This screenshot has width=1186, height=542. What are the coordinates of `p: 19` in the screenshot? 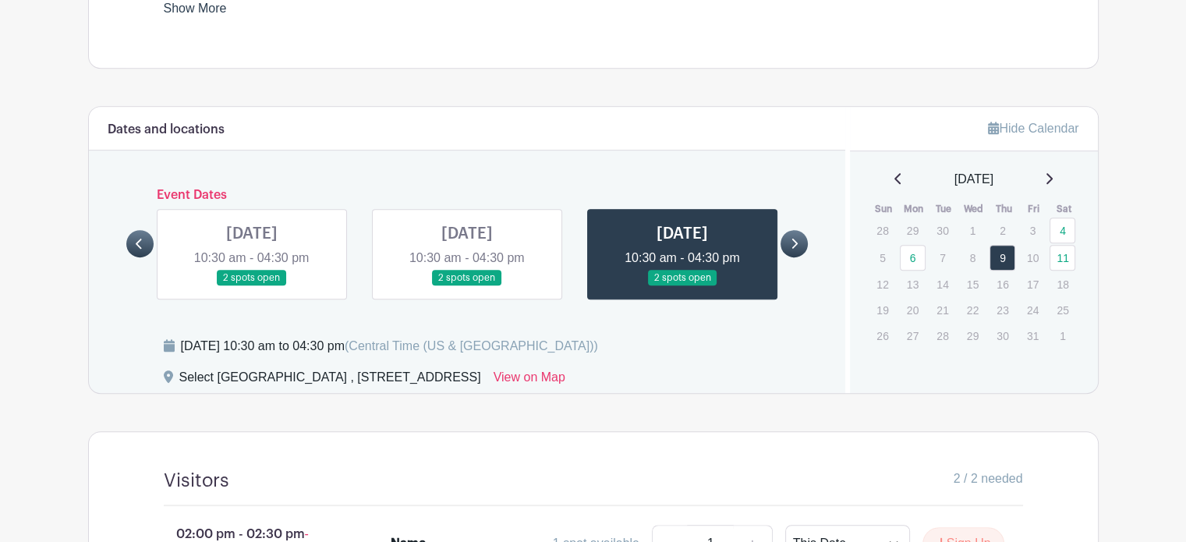 It's located at (882, 310).